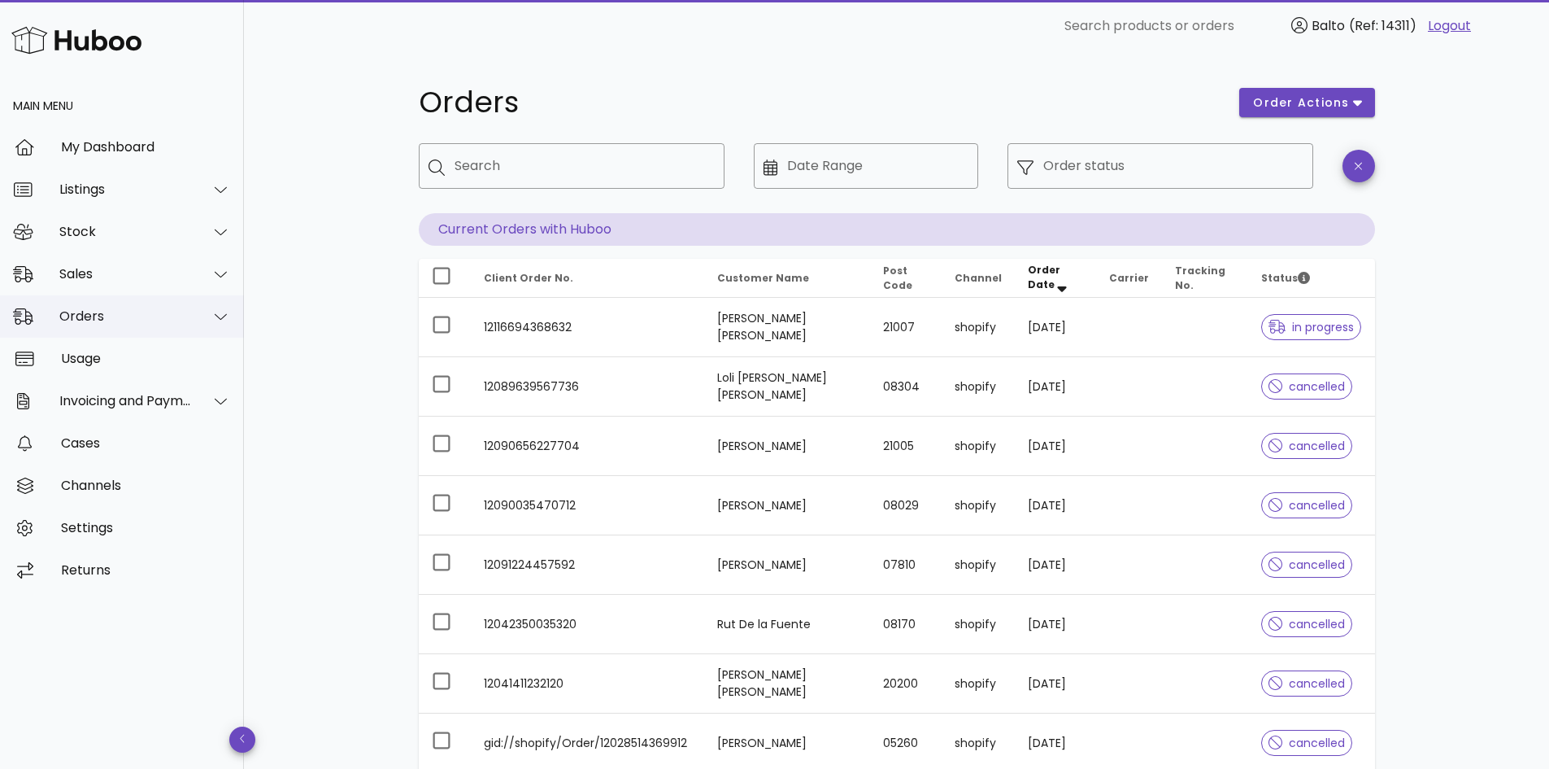  What do you see at coordinates (1312, 278) in the screenshot?
I see `th: Status` at bounding box center [1312, 278].